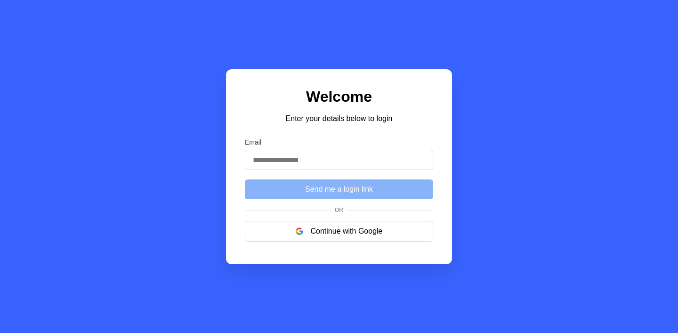 This screenshot has width=678, height=333. I want to click on img: google logo, so click(299, 231).